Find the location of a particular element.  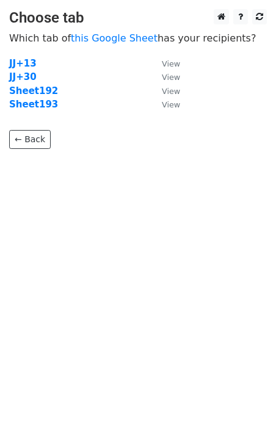

a: JJ+30 is located at coordinates (23, 77).